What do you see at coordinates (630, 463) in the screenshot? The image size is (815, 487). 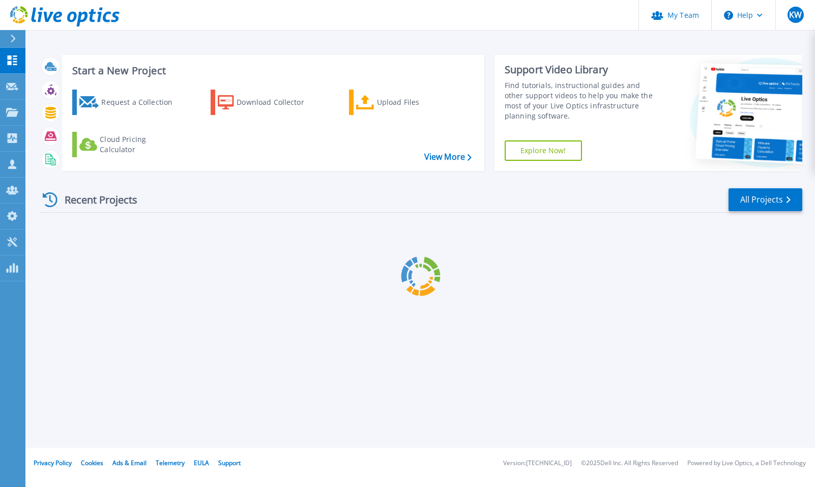 I see `li: © 2025 Dell Inc. All Rights Reserved` at bounding box center [630, 463].